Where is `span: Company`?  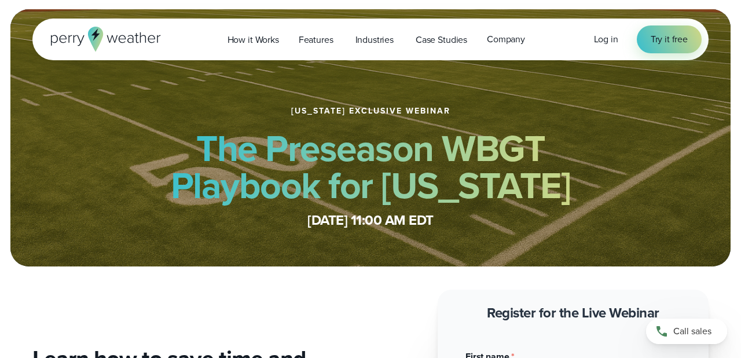
span: Company is located at coordinates (506, 39).